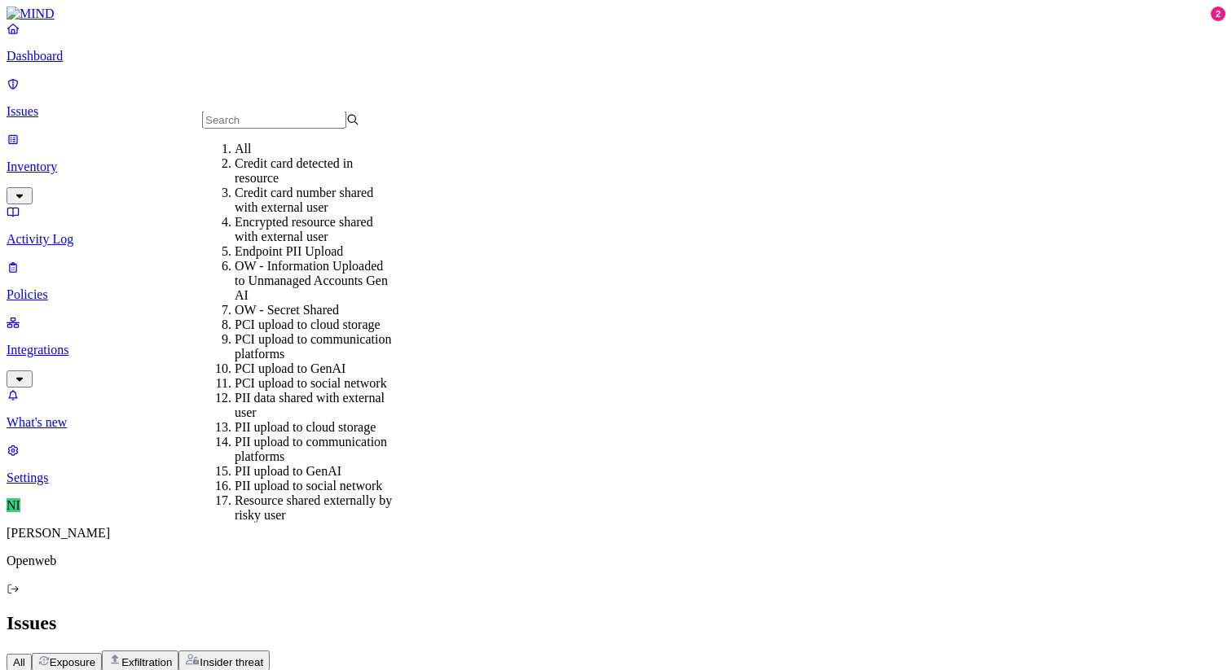 Image resolution: width=1232 pixels, height=670 pixels. What do you see at coordinates (313, 230) in the screenshot?
I see `div: Encrypted resource shared with external user` at bounding box center [313, 230].